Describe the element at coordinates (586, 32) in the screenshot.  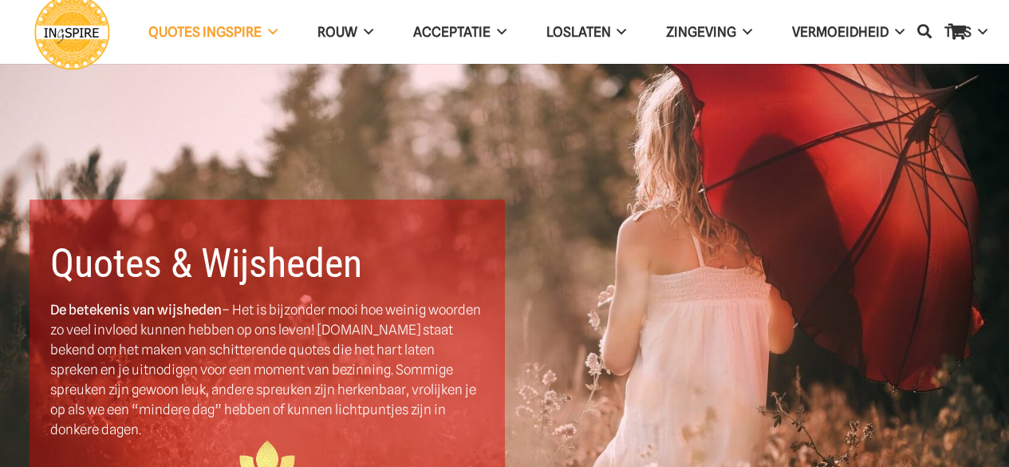
I see `a: Loslaten` at that location.